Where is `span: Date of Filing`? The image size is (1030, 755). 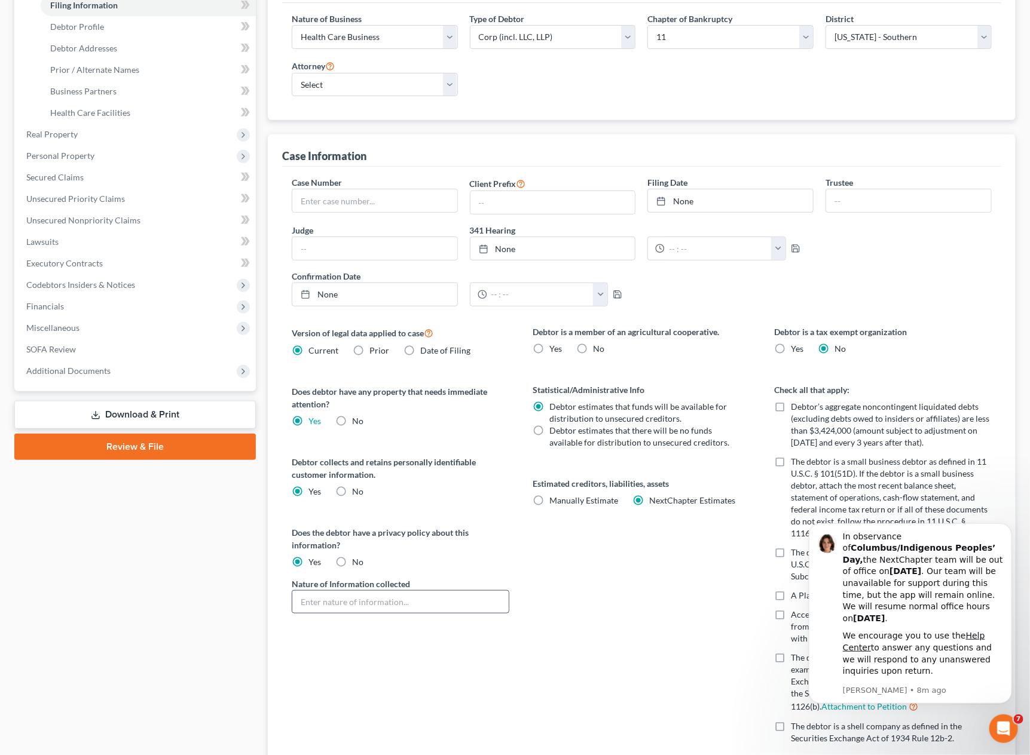 span: Date of Filing is located at coordinates (445, 350).